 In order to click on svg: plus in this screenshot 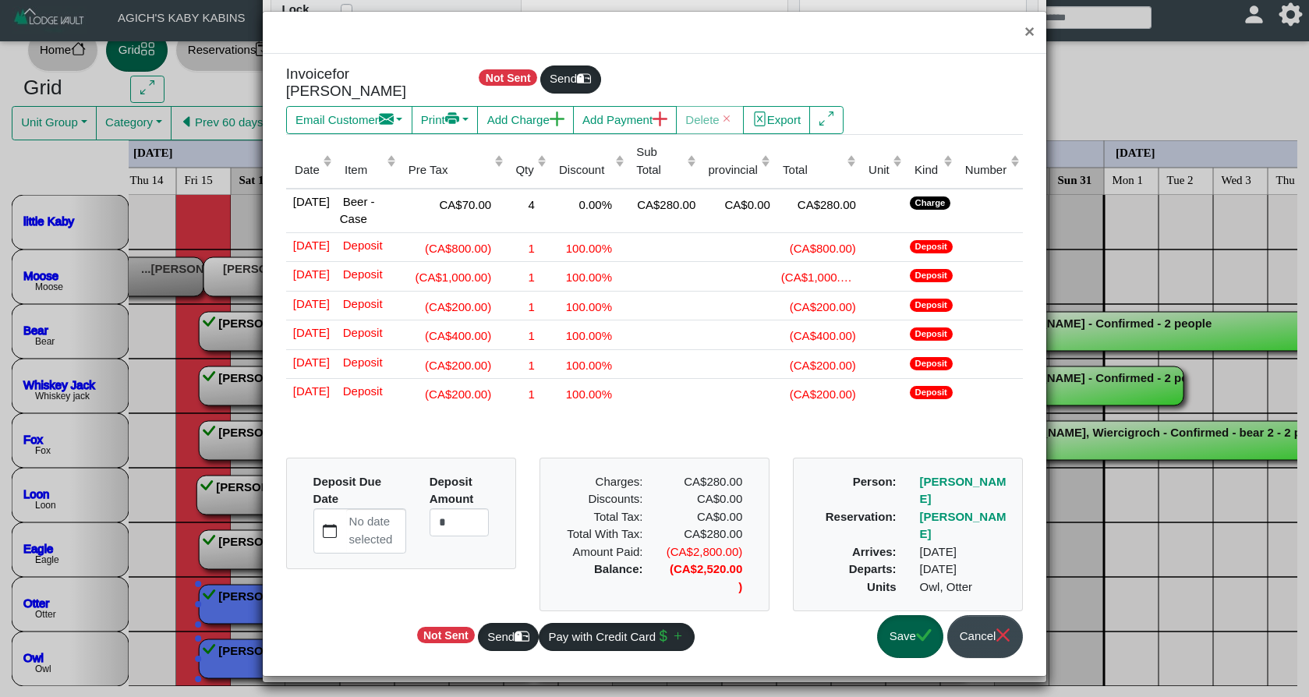, I will do `click(677, 635)`.